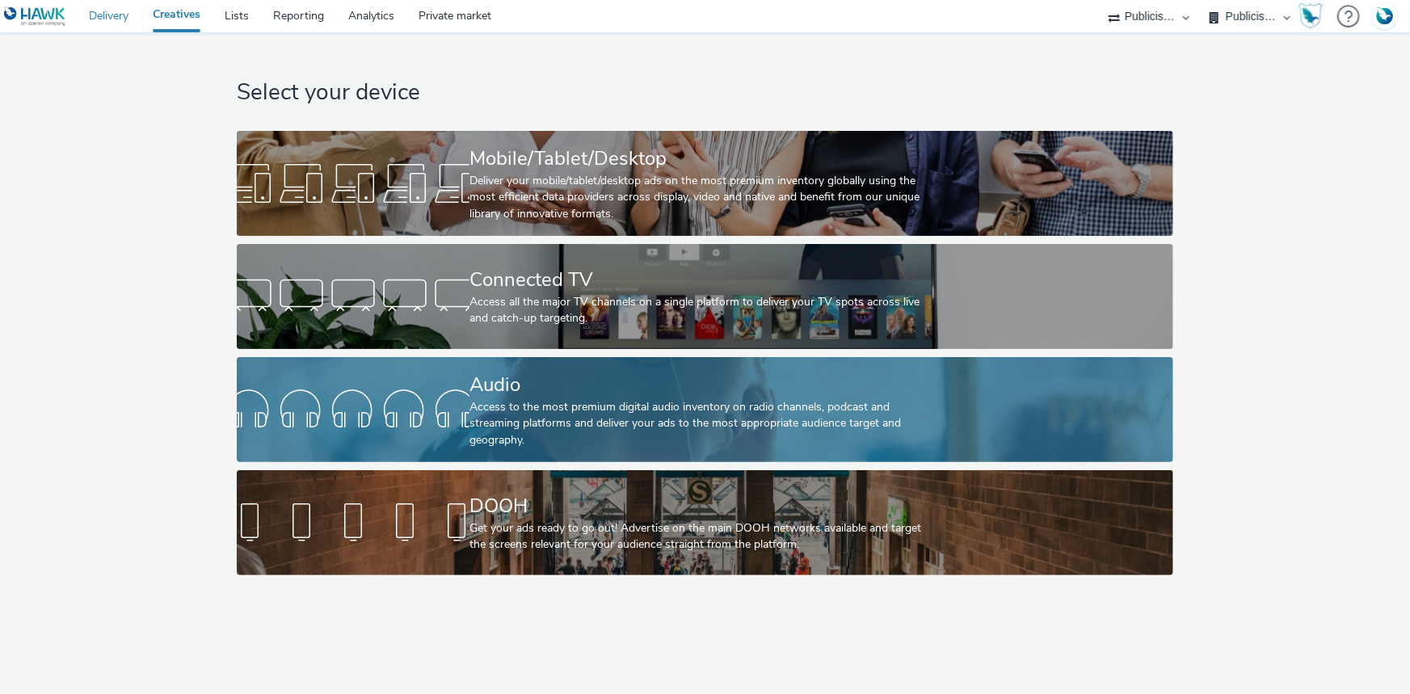  I want to click on div: Access to the most premium digital audio inventory on radio channels, podcast and streaming platf..., so click(702, 423).